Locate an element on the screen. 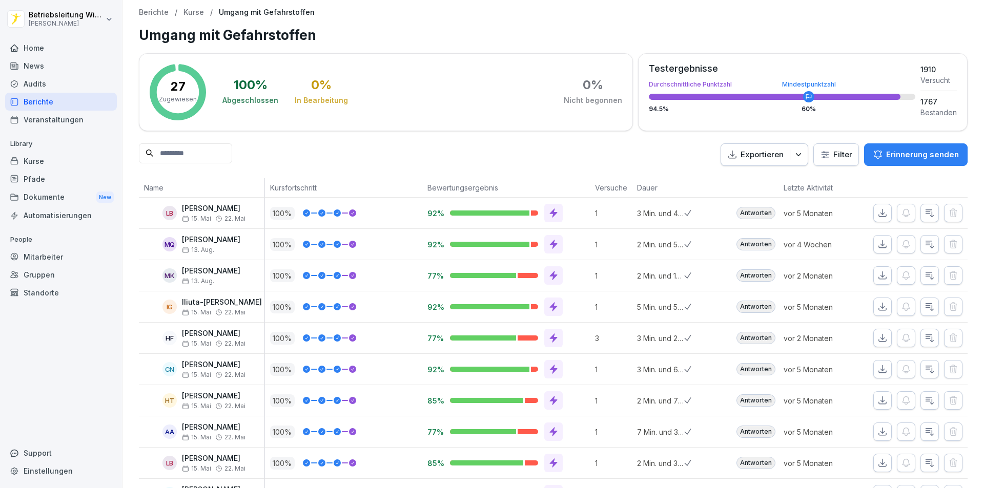  div: Support is located at coordinates (61, 453).